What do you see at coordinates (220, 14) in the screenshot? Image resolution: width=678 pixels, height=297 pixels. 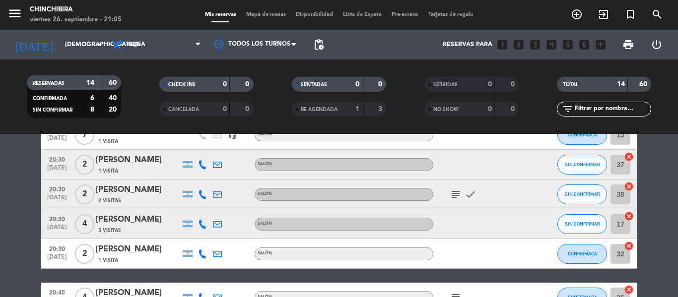 I see `span: Mis reservas` at bounding box center [220, 14].